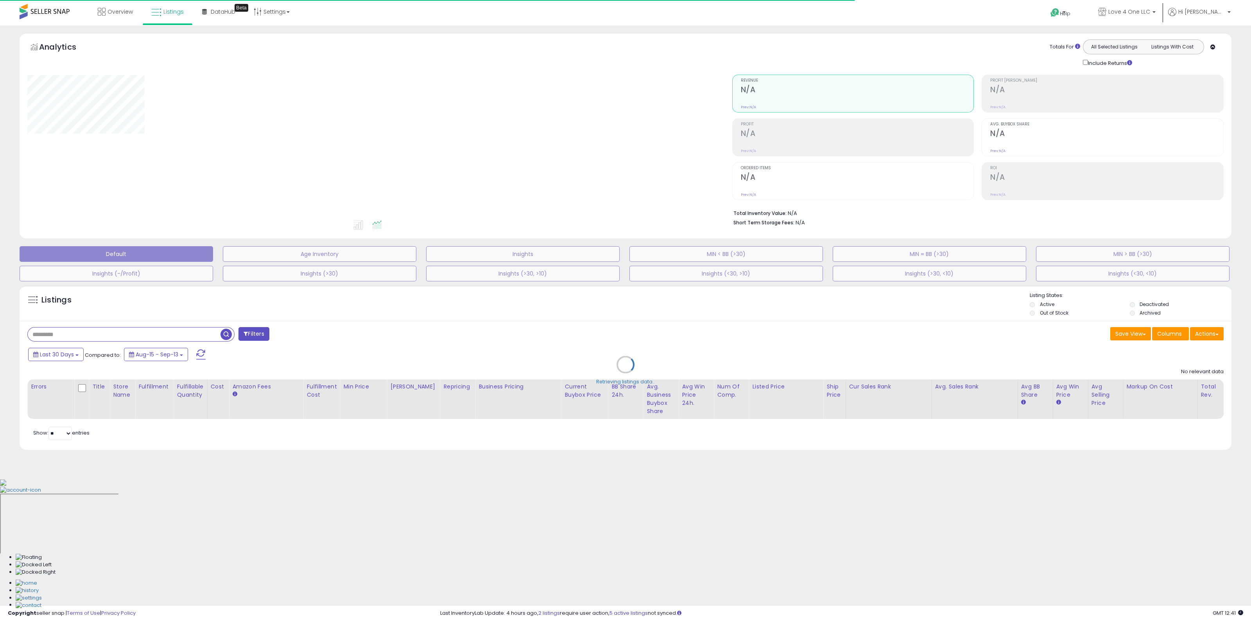 This screenshot has width=1251, height=621. What do you see at coordinates (223, 12) in the screenshot?
I see `span: DataHub` at bounding box center [223, 12].